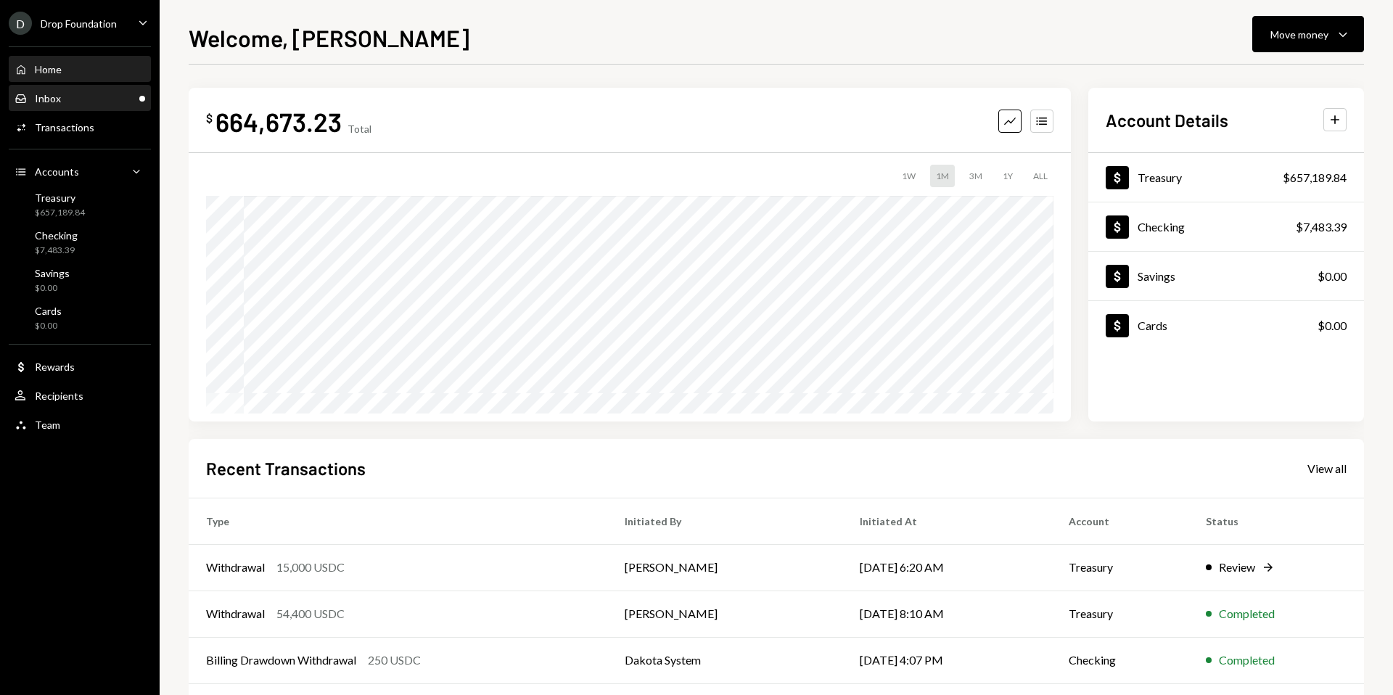 This screenshot has height=695, width=1393. Describe the element at coordinates (48, 98) in the screenshot. I see `div: Inbox` at that location.